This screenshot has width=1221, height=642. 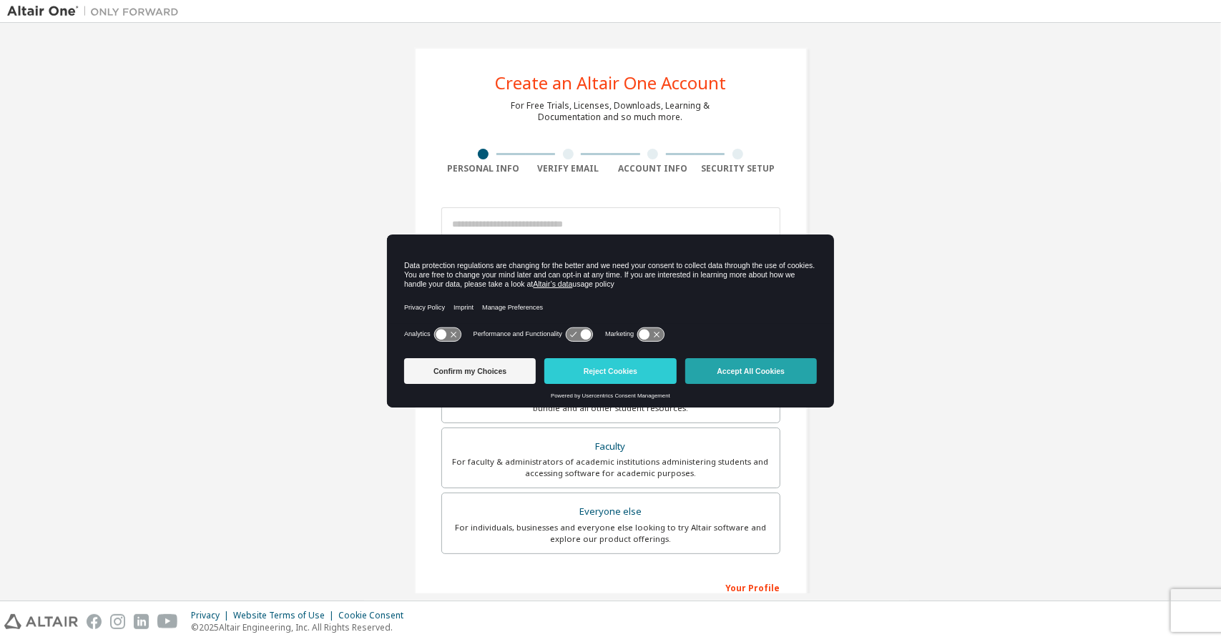 I want to click on img: Altair One, so click(x=97, y=11).